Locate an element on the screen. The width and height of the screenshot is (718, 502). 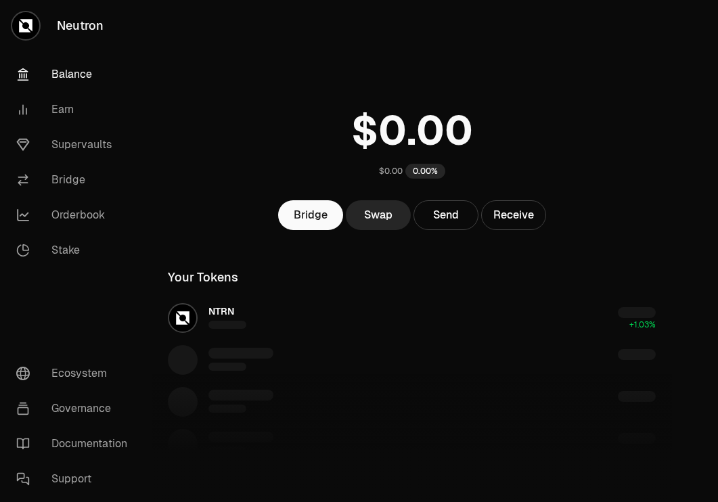
div: 0.00% is located at coordinates (425, 171).